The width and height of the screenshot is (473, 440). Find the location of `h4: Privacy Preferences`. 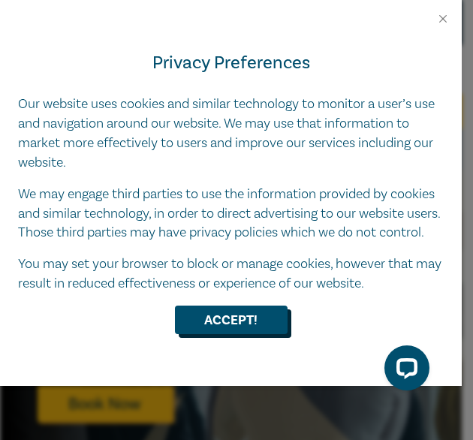

h4: Privacy Preferences is located at coordinates (231, 63).